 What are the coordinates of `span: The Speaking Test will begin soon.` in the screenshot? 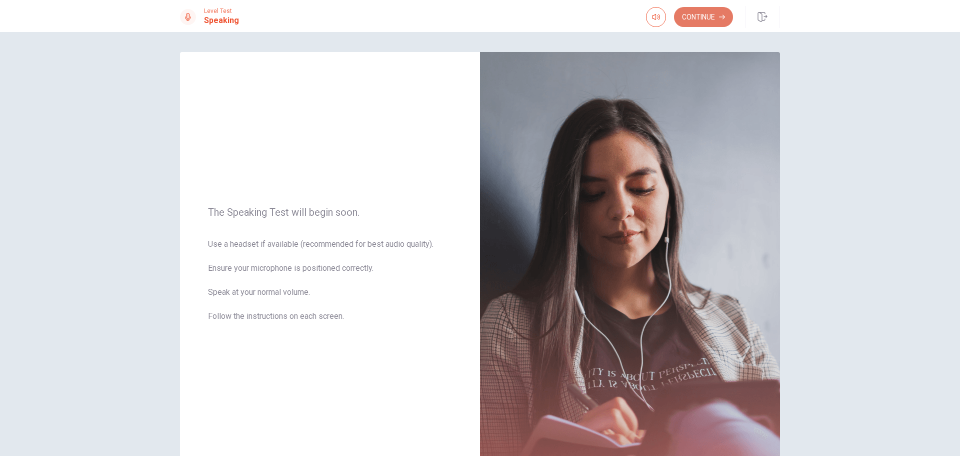 It's located at (330, 212).